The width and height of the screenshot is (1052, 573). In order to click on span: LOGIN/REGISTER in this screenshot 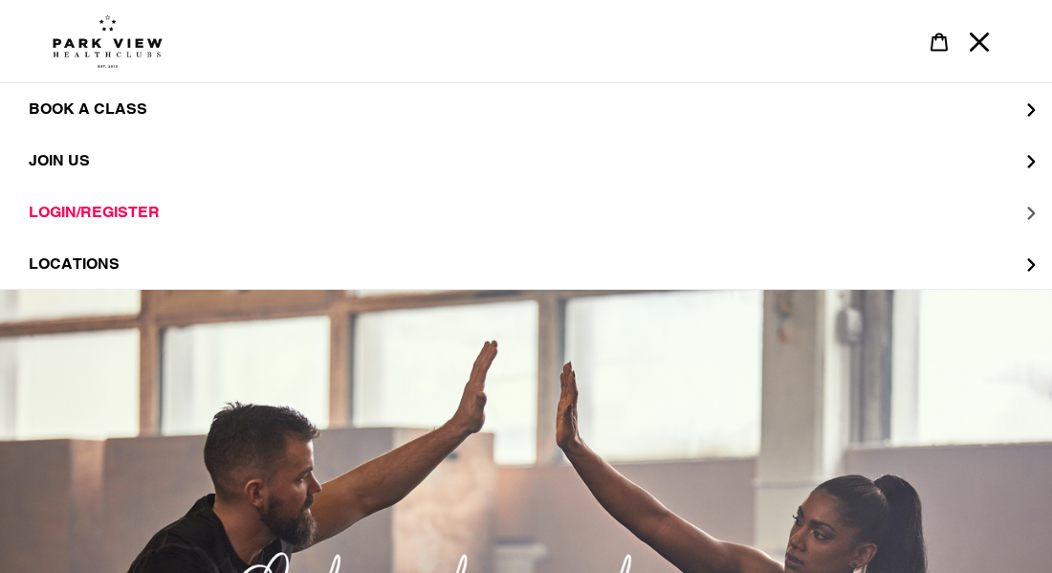, I will do `click(94, 212)`.